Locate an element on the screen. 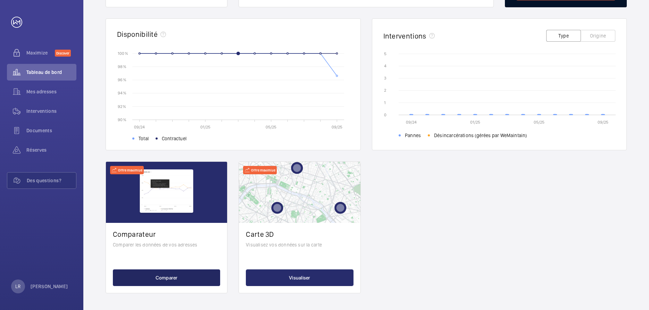  text: 92 % is located at coordinates (122, 106).